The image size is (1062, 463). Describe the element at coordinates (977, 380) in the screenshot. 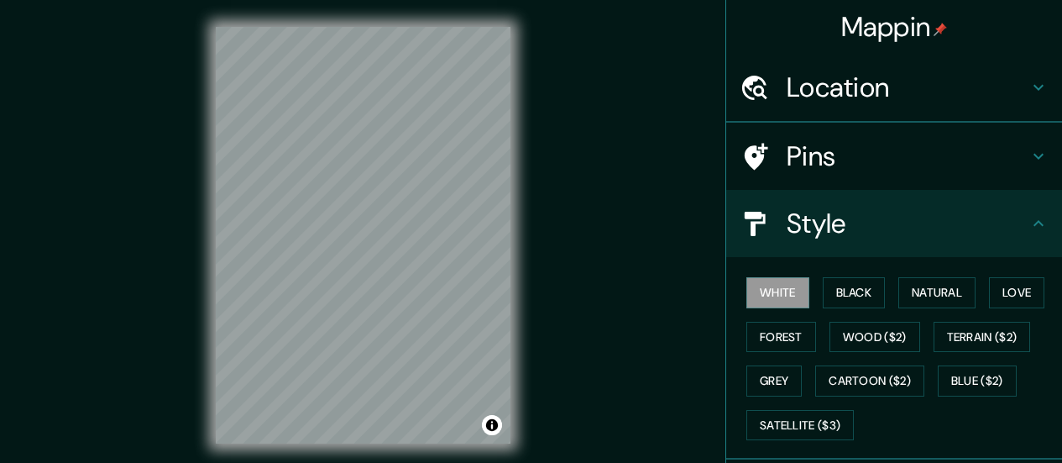

I see `button: Blue ($2)` at that location.